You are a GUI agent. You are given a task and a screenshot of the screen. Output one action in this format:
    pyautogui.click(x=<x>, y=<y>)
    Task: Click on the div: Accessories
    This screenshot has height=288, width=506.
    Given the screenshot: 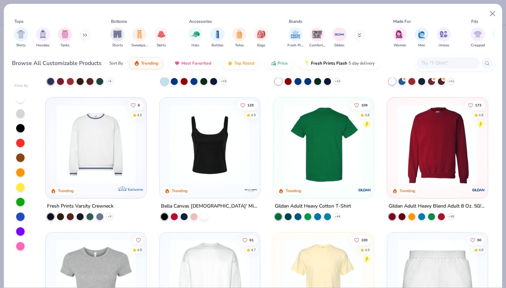 What is the action you would take?
    pyautogui.click(x=200, y=21)
    